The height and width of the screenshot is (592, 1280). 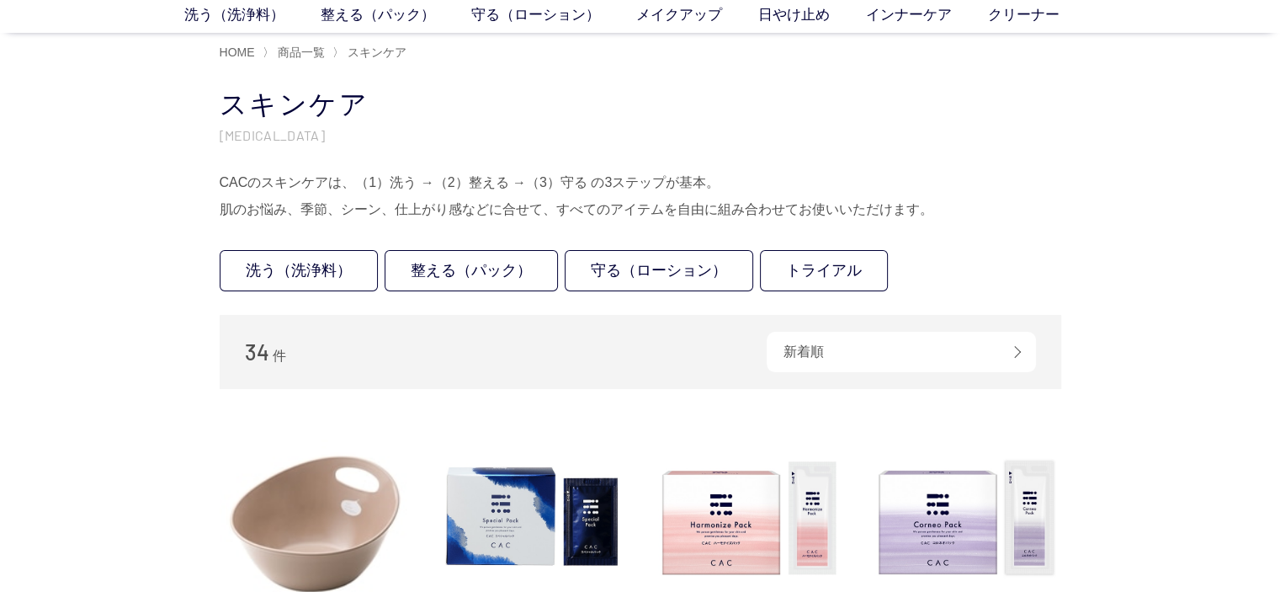 What do you see at coordinates (300, 52) in the screenshot?
I see `a: 商品一覧` at bounding box center [300, 52].